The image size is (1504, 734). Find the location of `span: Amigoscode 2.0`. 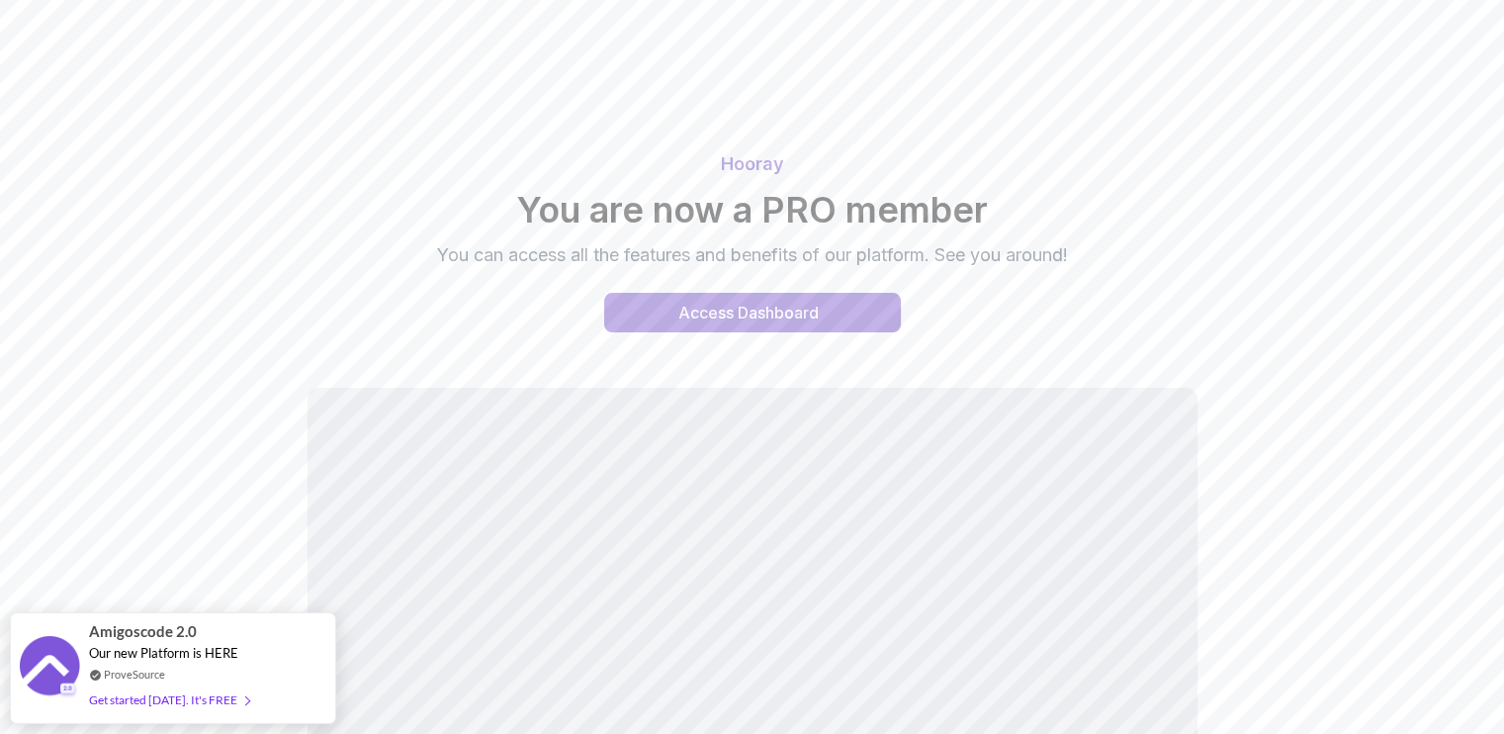

span: Amigoscode 2.0 is located at coordinates (142, 631).